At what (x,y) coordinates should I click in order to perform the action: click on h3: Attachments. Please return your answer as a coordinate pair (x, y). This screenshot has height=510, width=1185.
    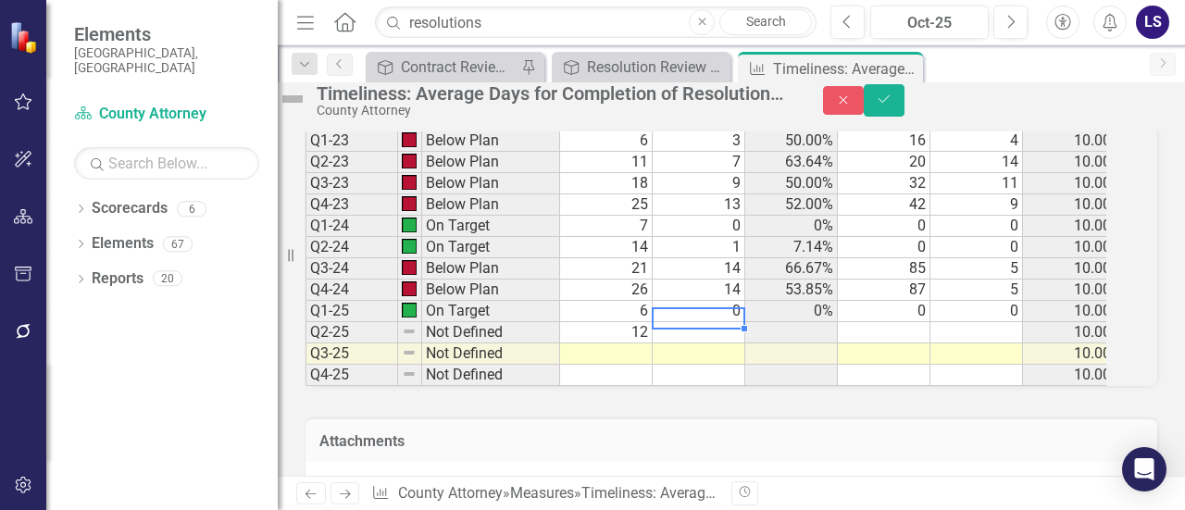
    Looking at the image, I should click on (732, 442).